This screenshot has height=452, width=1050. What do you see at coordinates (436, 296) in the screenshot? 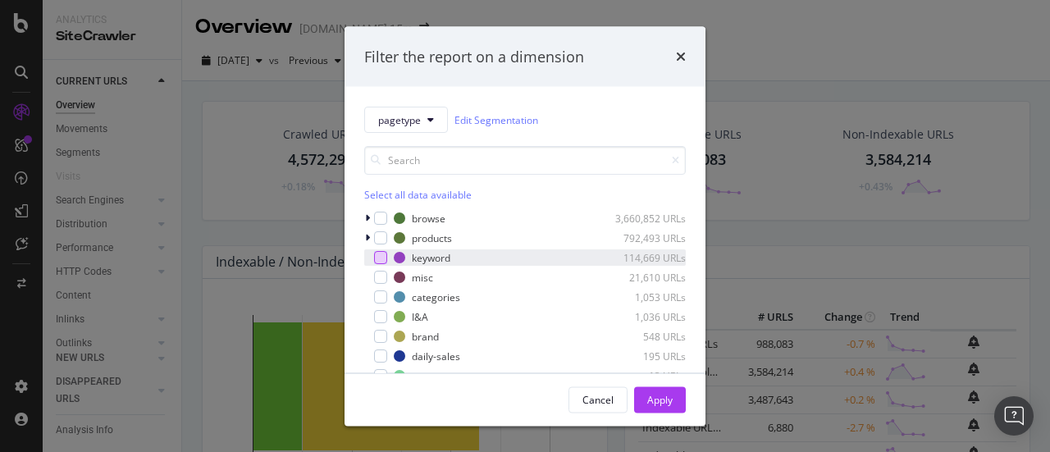
I see `div: categories` at bounding box center [436, 296].